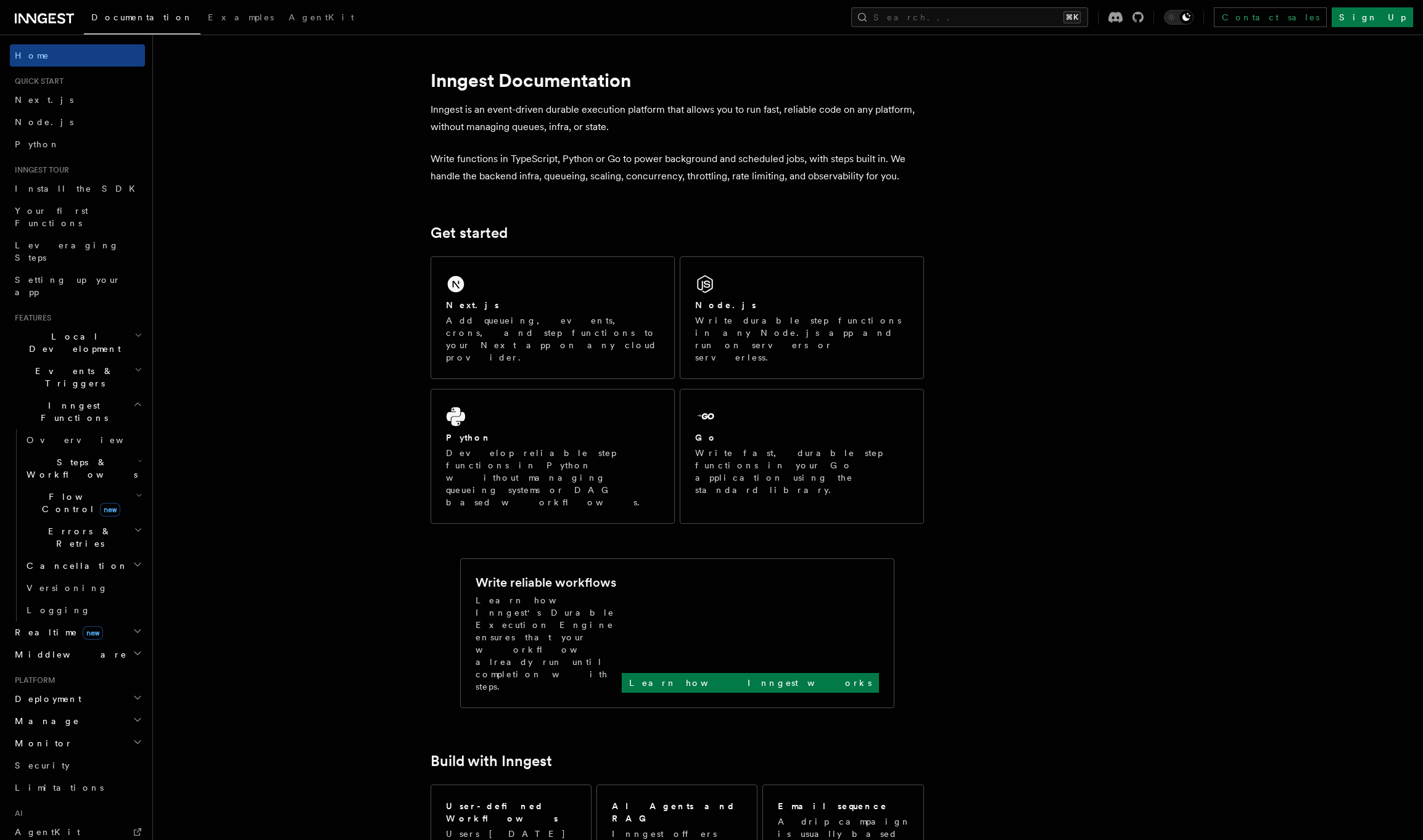 The width and height of the screenshot is (1423, 840). I want to click on h1: Inngest Documentation, so click(678, 80).